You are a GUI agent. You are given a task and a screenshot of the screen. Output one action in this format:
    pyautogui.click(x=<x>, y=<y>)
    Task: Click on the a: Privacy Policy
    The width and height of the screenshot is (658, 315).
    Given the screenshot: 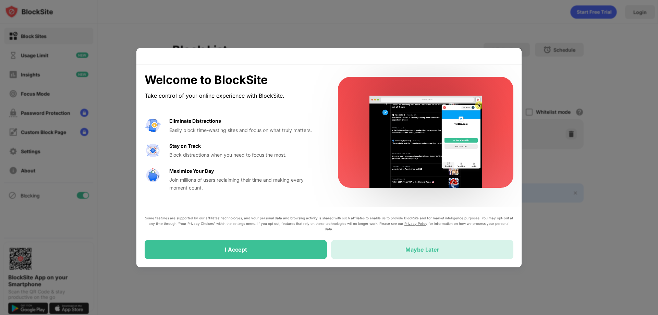 What is the action you would take?
    pyautogui.click(x=416, y=224)
    